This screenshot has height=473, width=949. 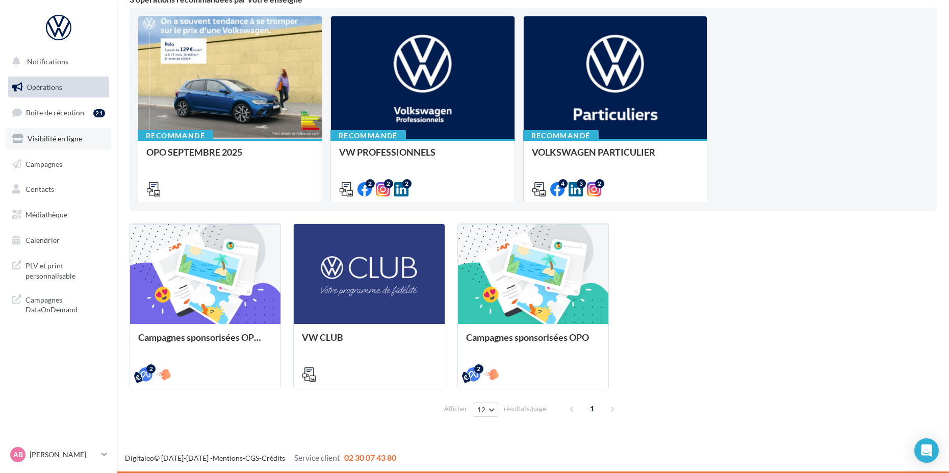 What do you see at coordinates (563, 184) in the screenshot?
I see `div: 4` at bounding box center [563, 184].